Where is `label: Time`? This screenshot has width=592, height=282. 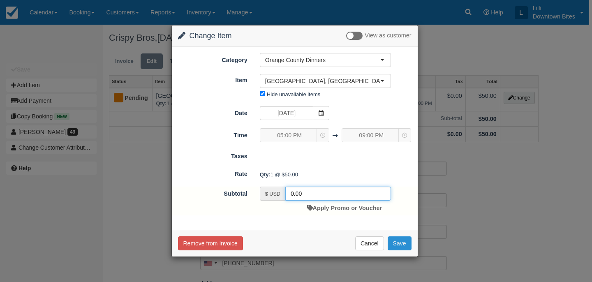
label: Time is located at coordinates (213, 134).